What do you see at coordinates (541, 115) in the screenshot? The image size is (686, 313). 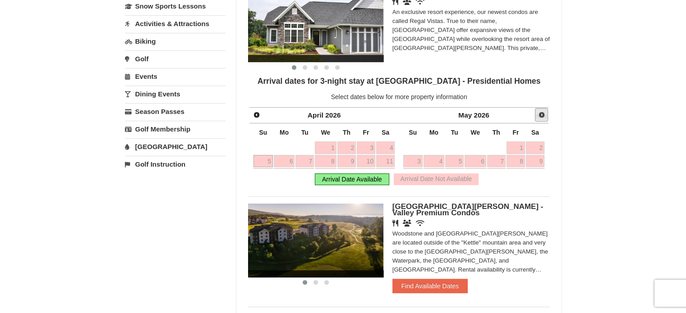 I see `span: Next` at bounding box center [541, 115].